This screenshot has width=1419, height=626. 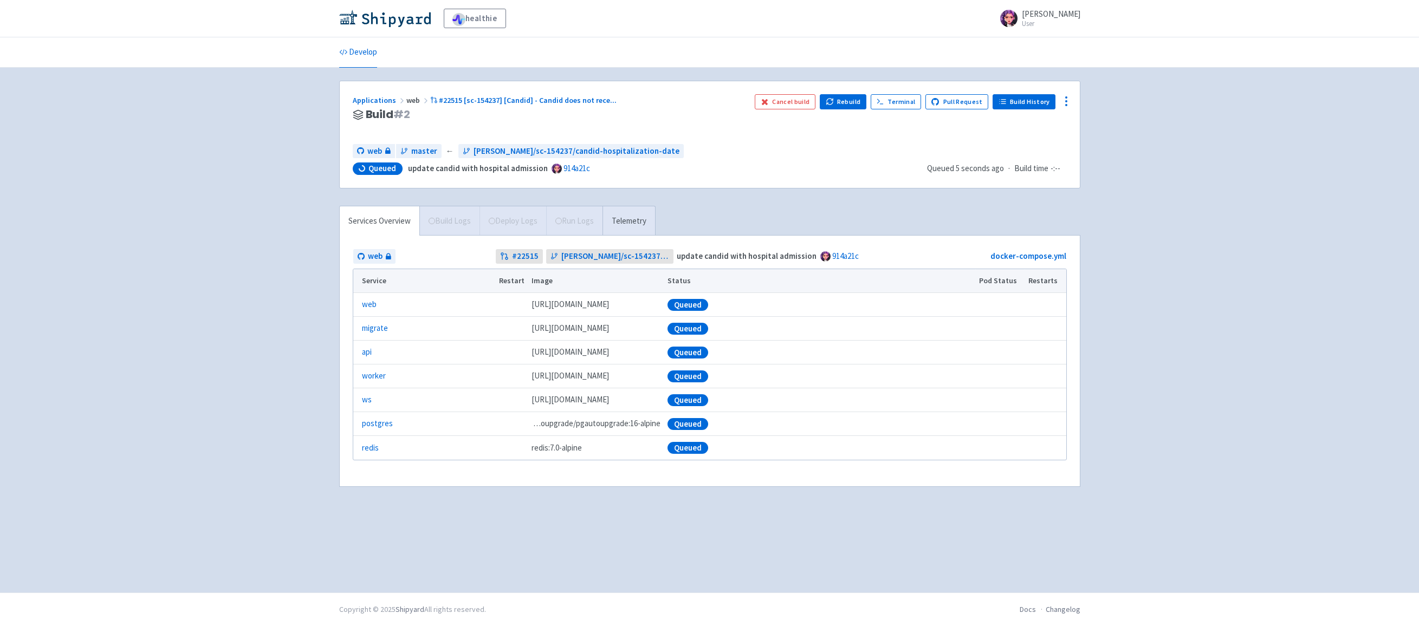 I want to click on a: Develop, so click(x=358, y=53).